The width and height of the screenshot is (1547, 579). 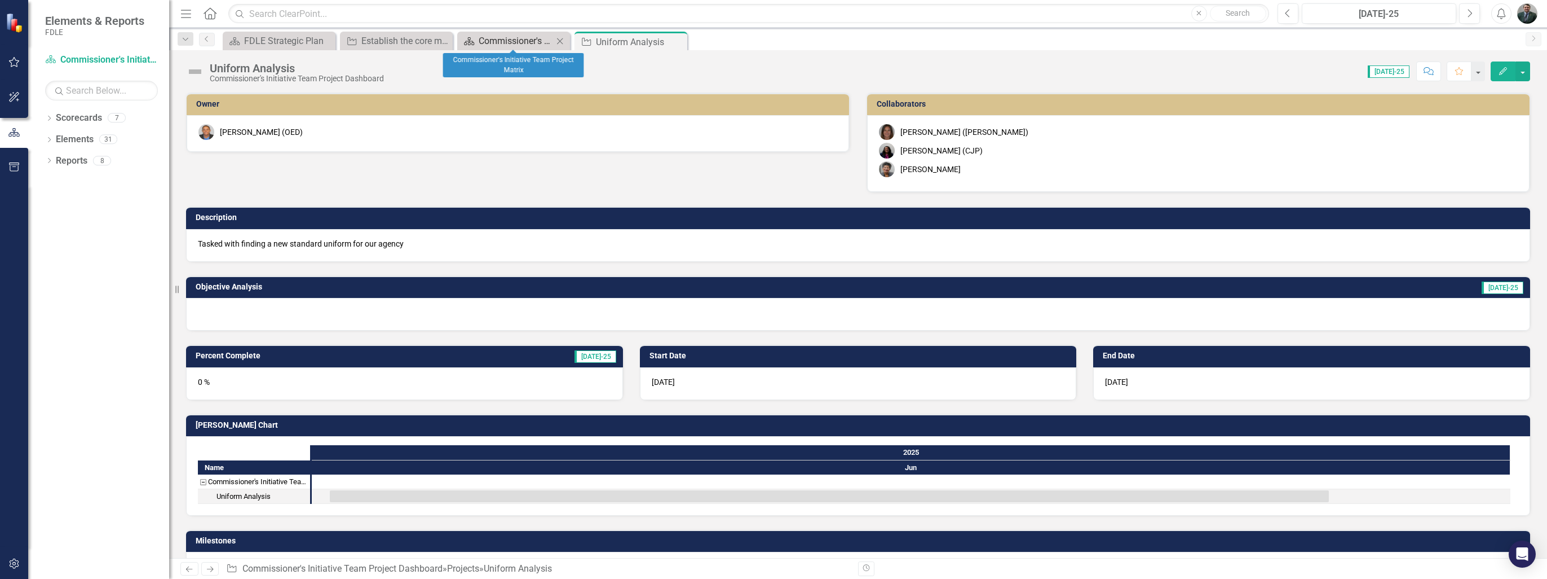 What do you see at coordinates (887, 151) in the screenshot?
I see `img: Melissa Bujeda` at bounding box center [887, 151].